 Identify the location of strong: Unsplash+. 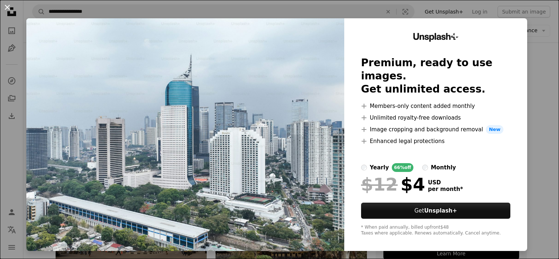
(441, 211).